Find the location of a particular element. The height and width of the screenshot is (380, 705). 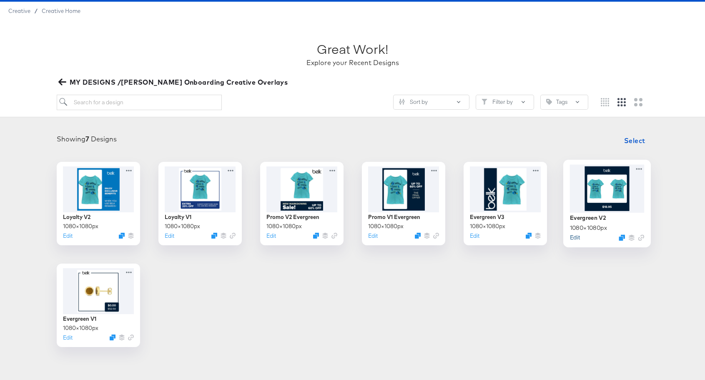

div: Promo V1 Evergreen is located at coordinates (394, 217).